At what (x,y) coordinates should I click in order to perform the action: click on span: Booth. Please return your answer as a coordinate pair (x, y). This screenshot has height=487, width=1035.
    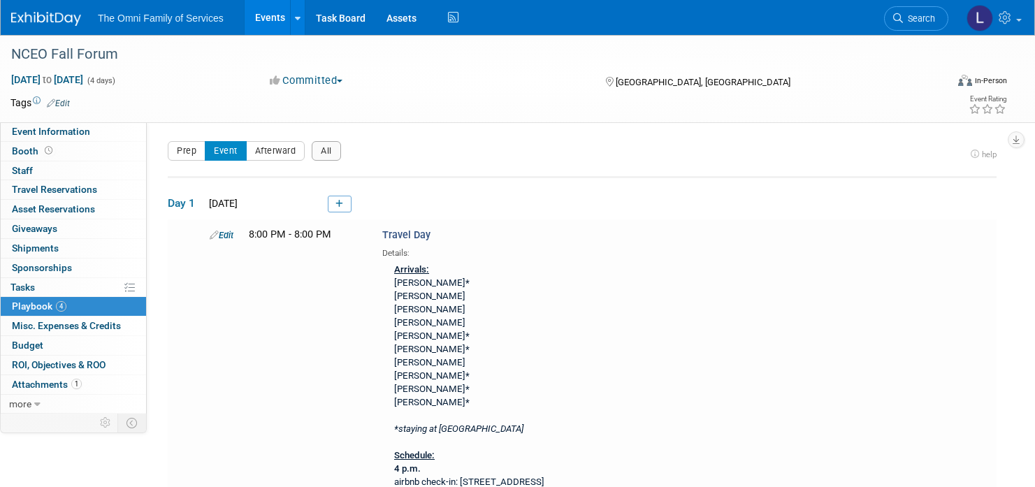
    Looking at the image, I should click on (34, 151).